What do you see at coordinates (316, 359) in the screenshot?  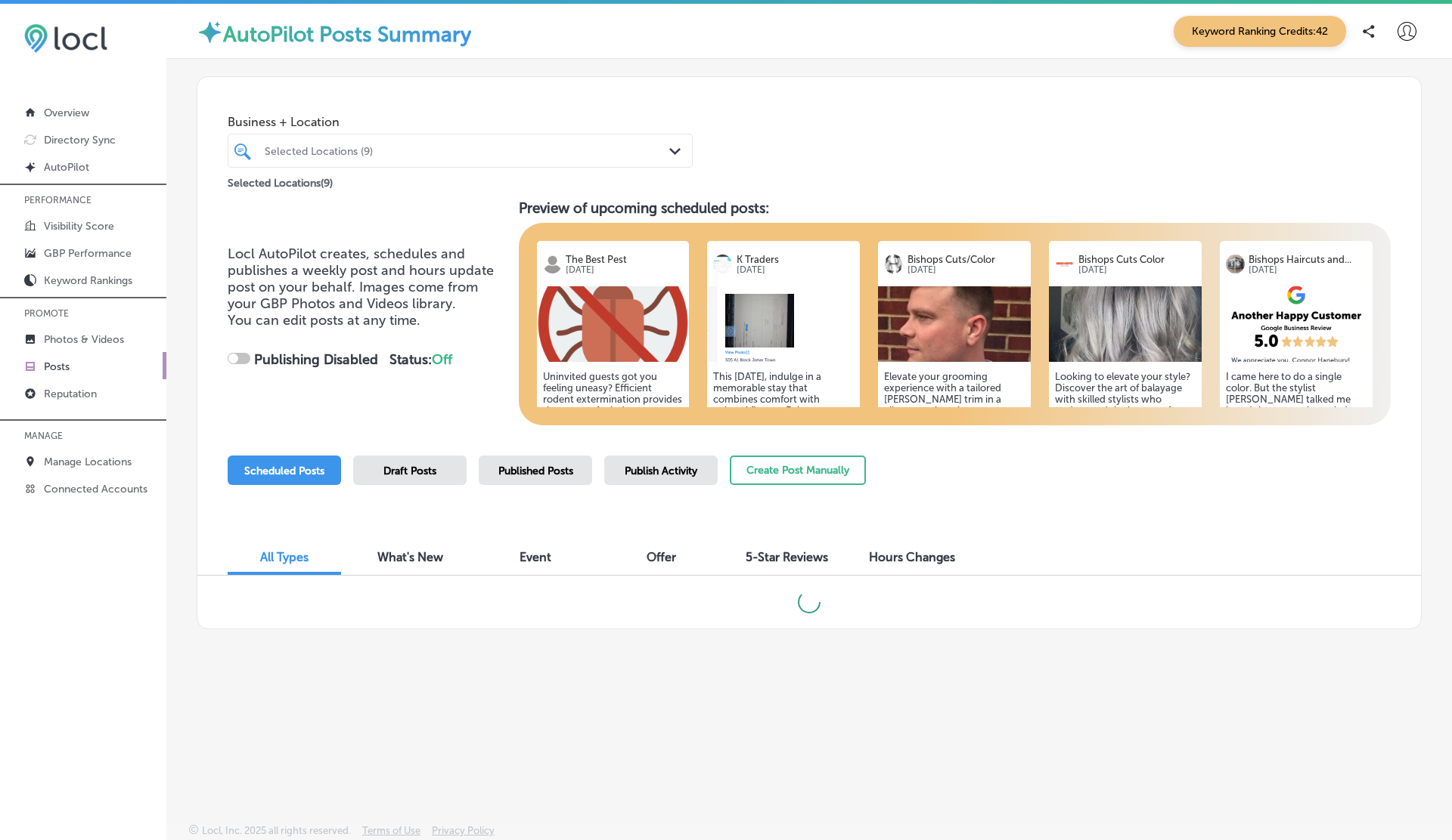 I see `strong: Publishing Disabled` at bounding box center [316, 359].